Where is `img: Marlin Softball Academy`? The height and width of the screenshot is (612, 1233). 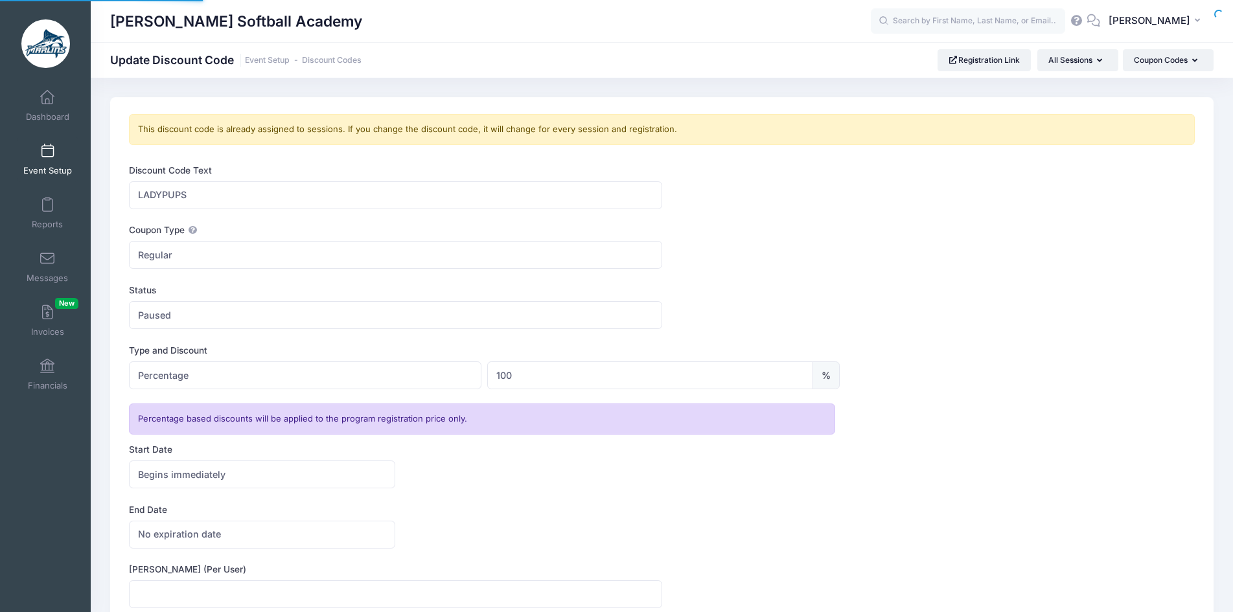 img: Marlin Softball Academy is located at coordinates (45, 43).